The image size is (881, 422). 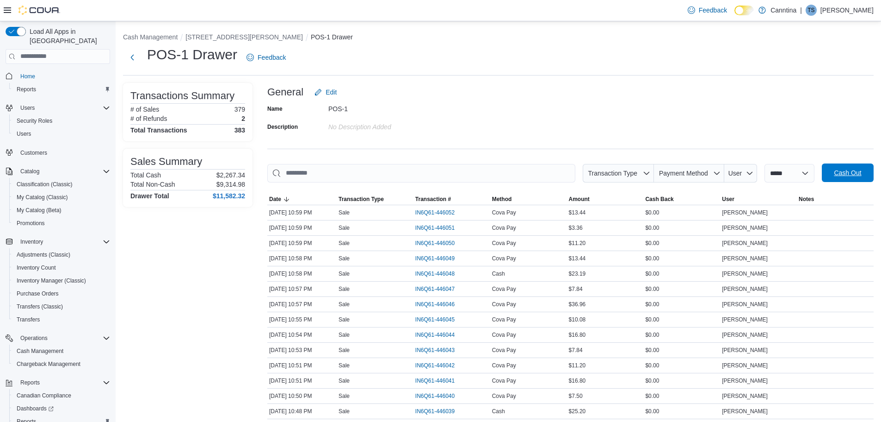 What do you see at coordinates (26, 89) in the screenshot?
I see `a: Reports` at bounding box center [26, 89].